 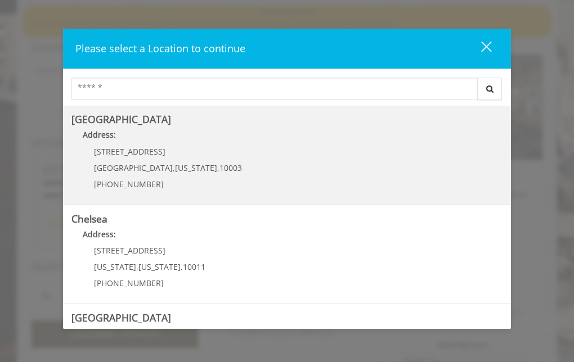 What do you see at coordinates (287, 92) in the screenshot?
I see `div: Center Select` at bounding box center [287, 92].